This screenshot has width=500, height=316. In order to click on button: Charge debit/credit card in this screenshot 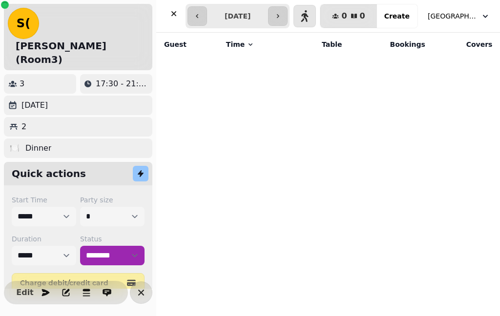, I will do `click(78, 283)`.